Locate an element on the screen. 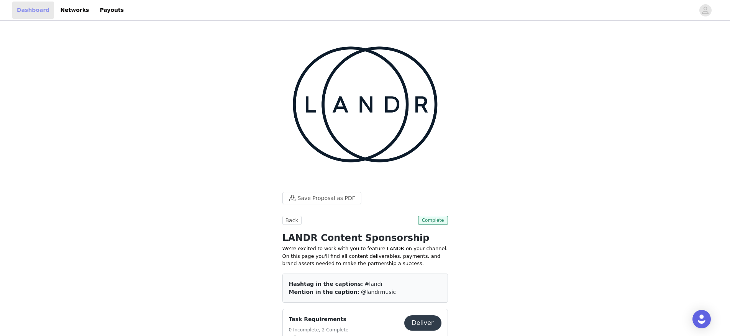 The width and height of the screenshot is (730, 336). span: Complete is located at coordinates (433, 220).